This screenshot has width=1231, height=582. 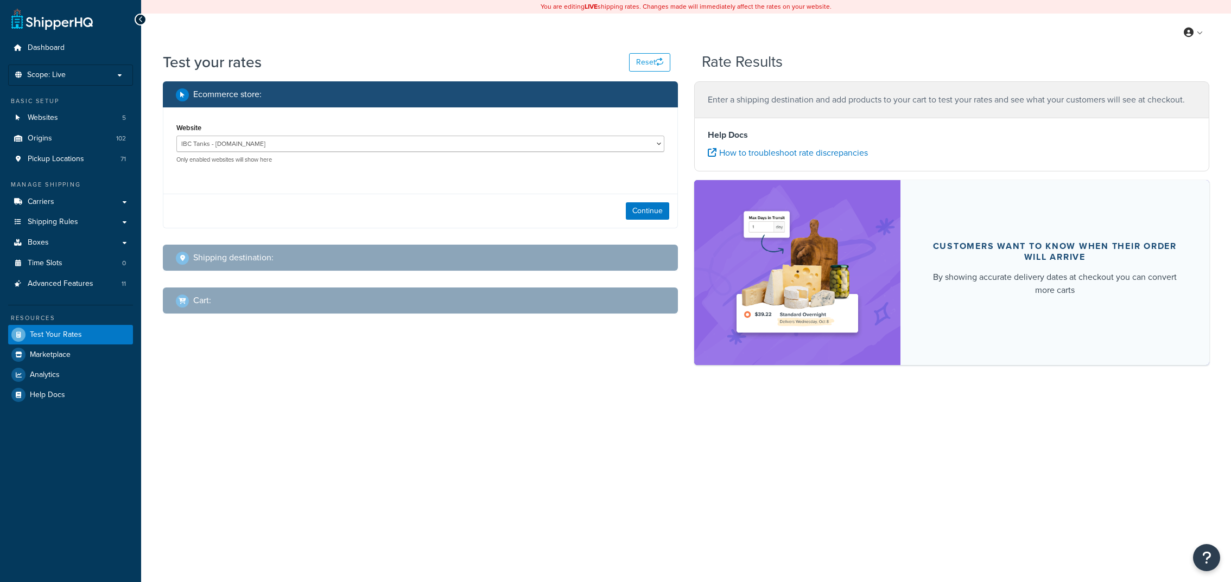 What do you see at coordinates (71, 375) in the screenshot?
I see `li: Analytics` at bounding box center [71, 375].